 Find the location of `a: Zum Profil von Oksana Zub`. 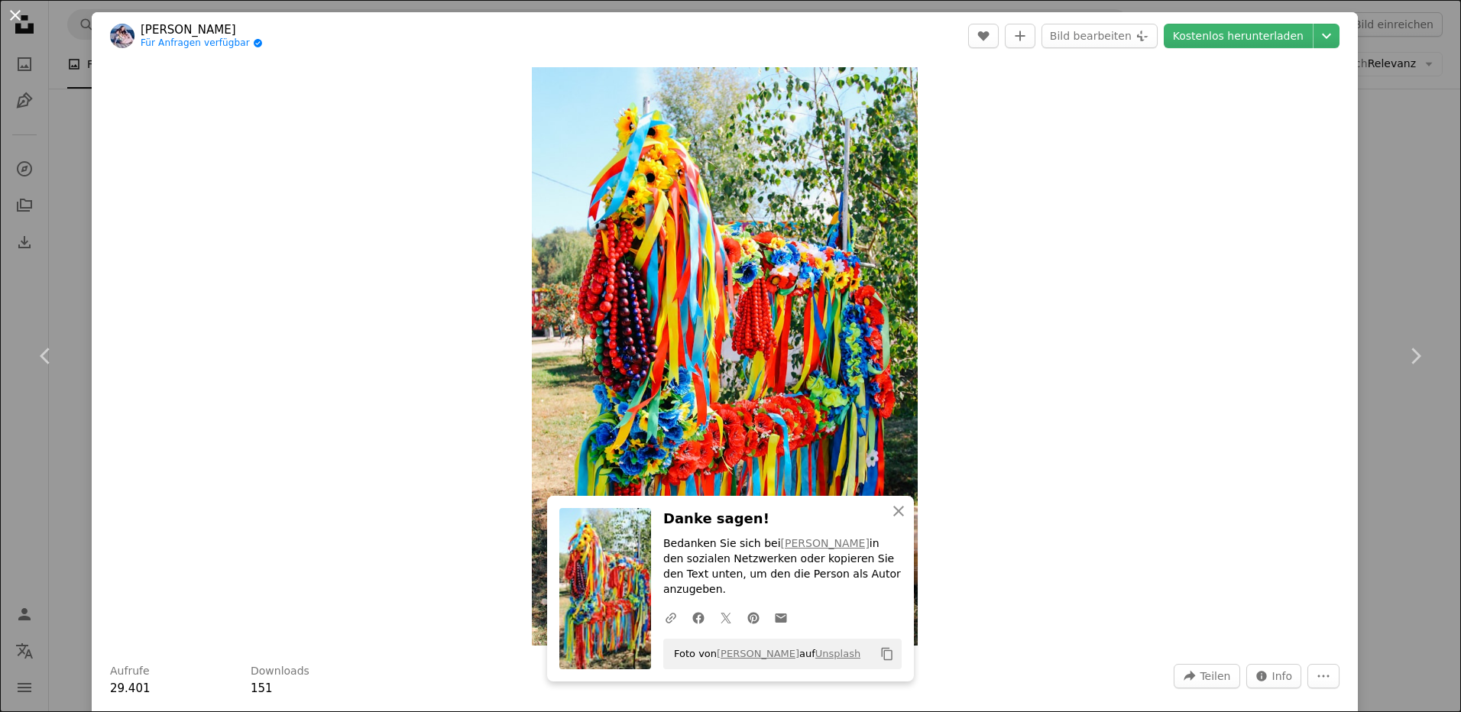

a: Zum Profil von Oksana Zub is located at coordinates (122, 36).